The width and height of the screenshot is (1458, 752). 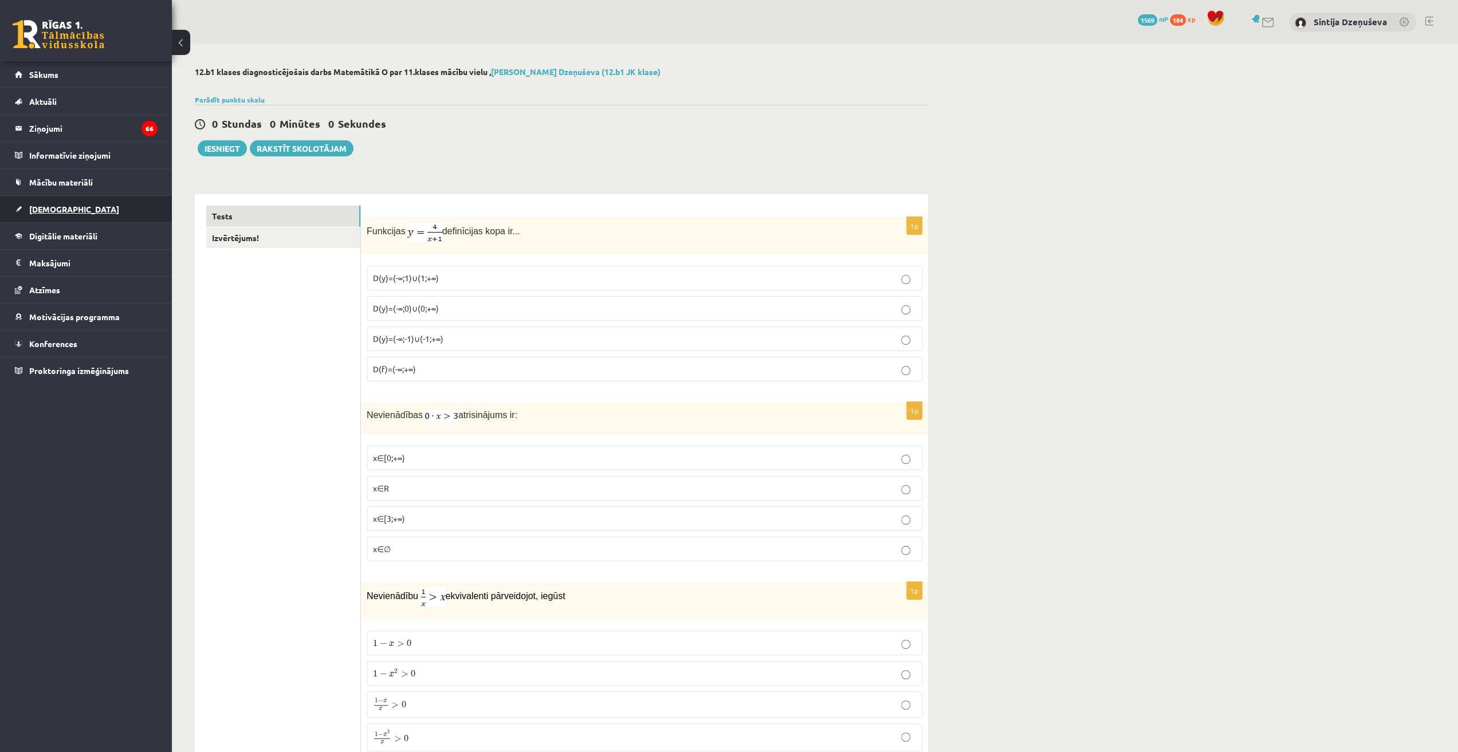 I want to click on a: Ziņojumi66, so click(x=86, y=128).